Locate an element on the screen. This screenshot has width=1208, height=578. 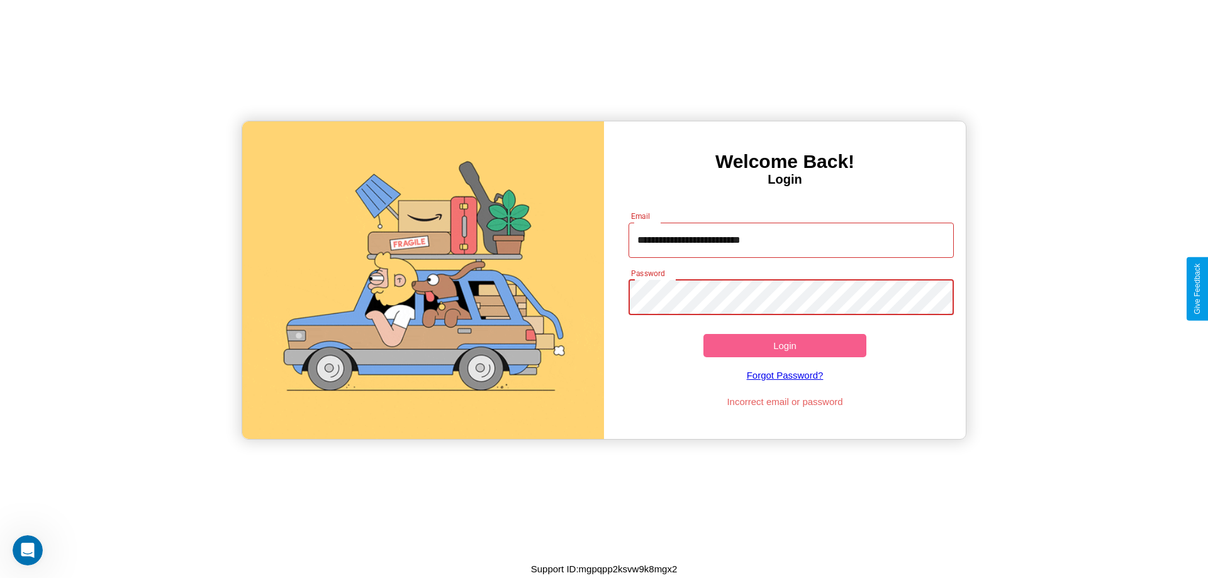
button: Login is located at coordinates (785, 345).